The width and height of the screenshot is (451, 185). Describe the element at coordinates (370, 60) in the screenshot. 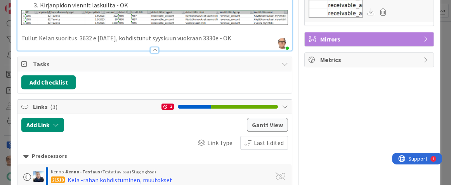

I see `span: Metrics` at that location.